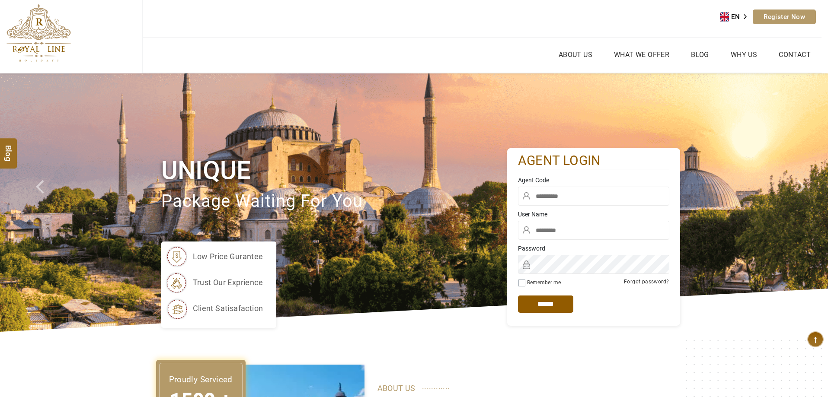  I want to click on div: Language, so click(736, 17).